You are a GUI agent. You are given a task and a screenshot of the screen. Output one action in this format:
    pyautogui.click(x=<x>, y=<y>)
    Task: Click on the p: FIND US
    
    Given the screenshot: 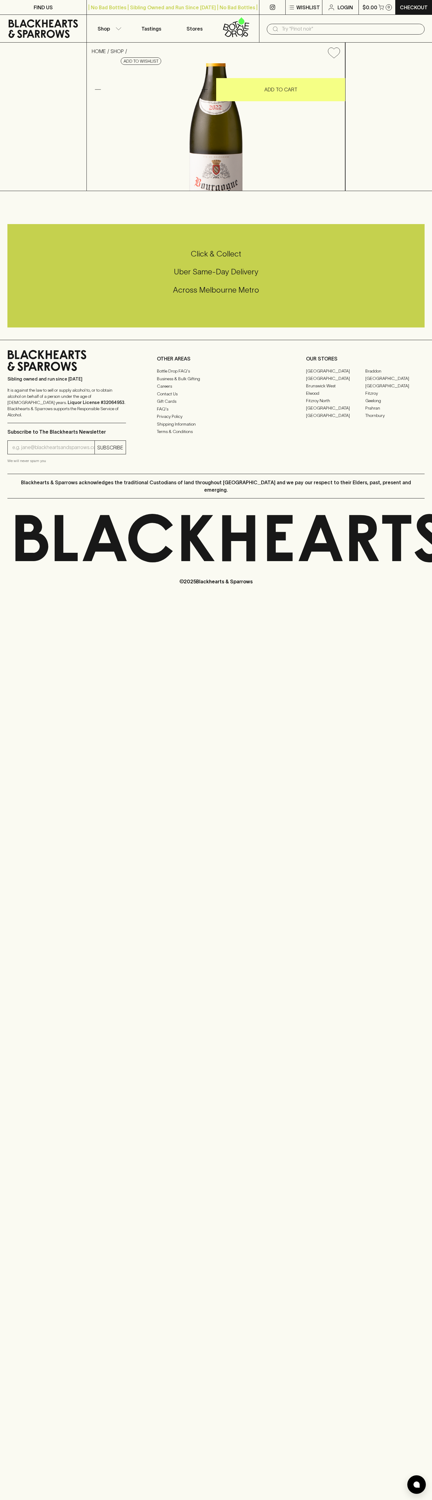 What is the action you would take?
    pyautogui.click(x=43, y=7)
    